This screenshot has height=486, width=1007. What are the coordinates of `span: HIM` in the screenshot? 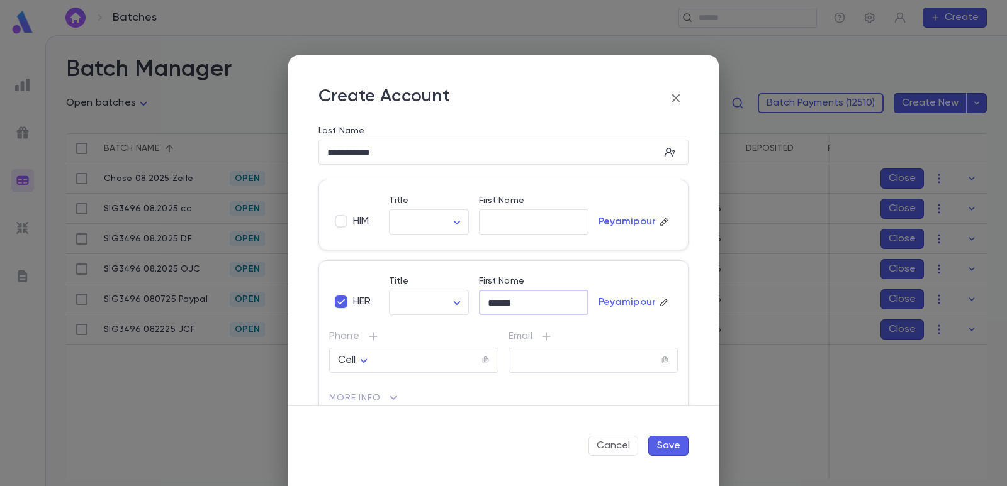 It's located at (361, 221).